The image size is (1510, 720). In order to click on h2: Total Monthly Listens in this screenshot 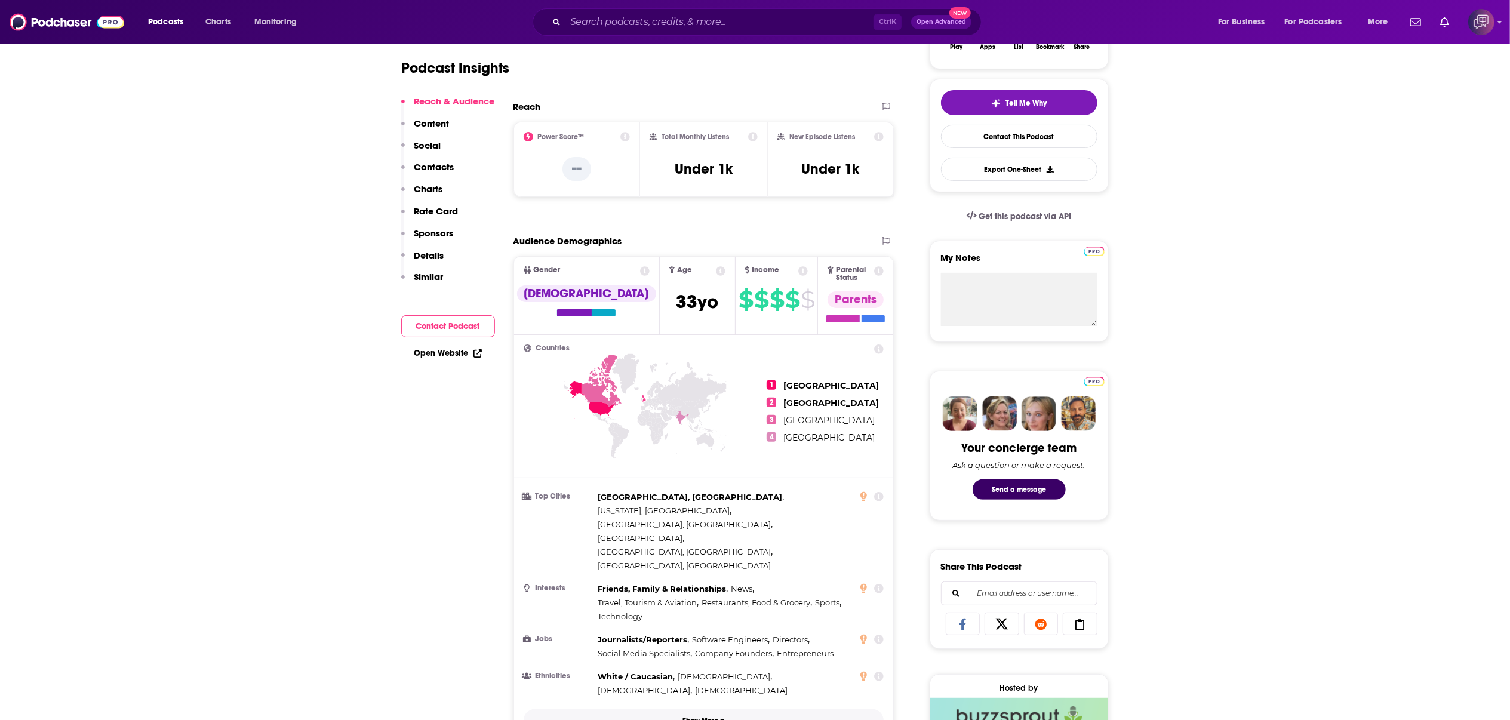, I will do `click(695, 137)`.